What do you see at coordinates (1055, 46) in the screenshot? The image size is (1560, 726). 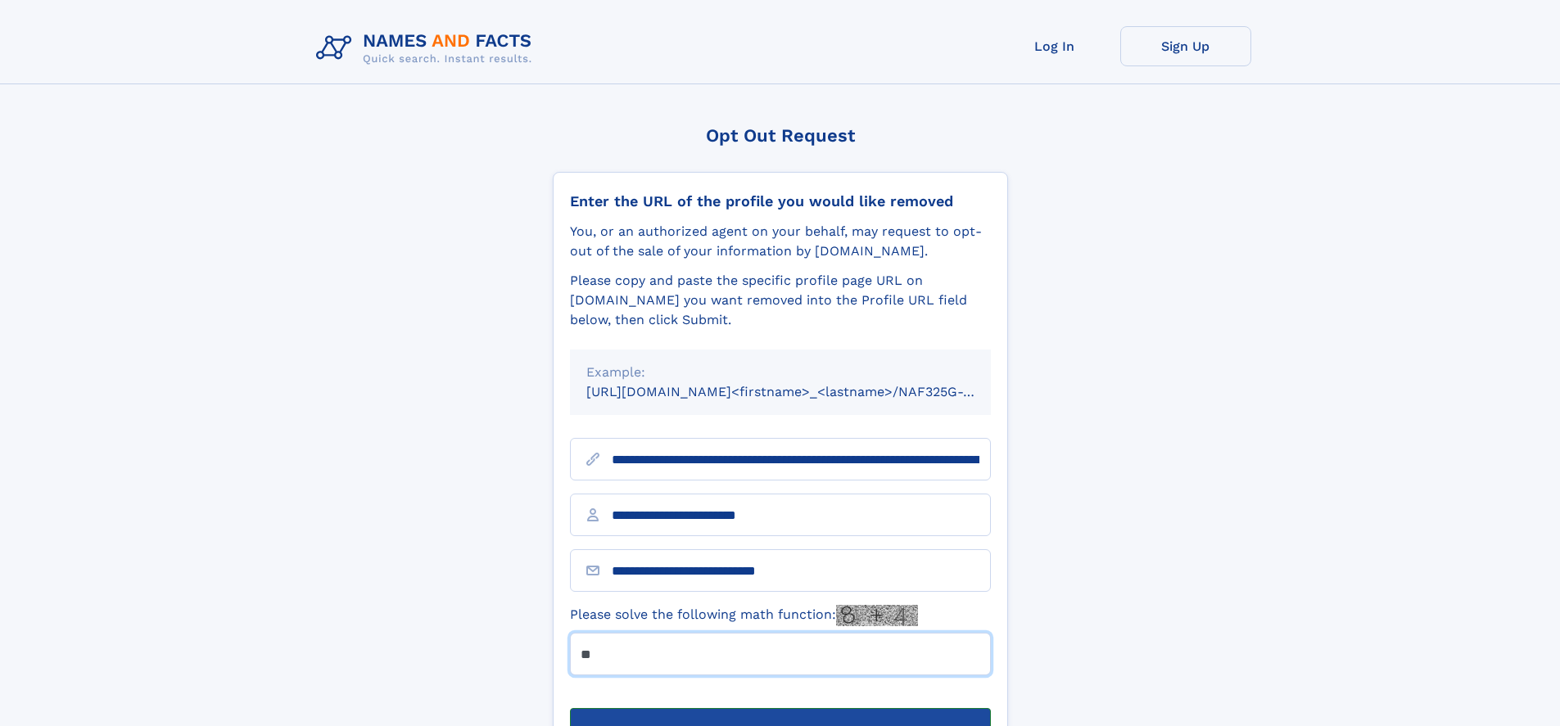 I see `a: Log In` at bounding box center [1055, 46].